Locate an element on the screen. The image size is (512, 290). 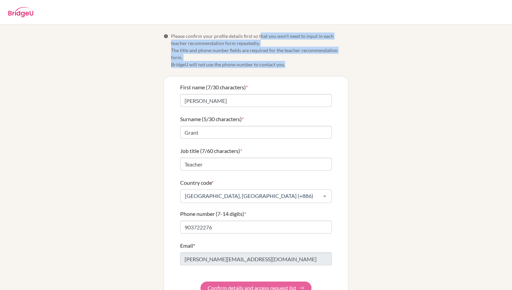
label: Phone number (7-14 digits) is located at coordinates (213, 214).